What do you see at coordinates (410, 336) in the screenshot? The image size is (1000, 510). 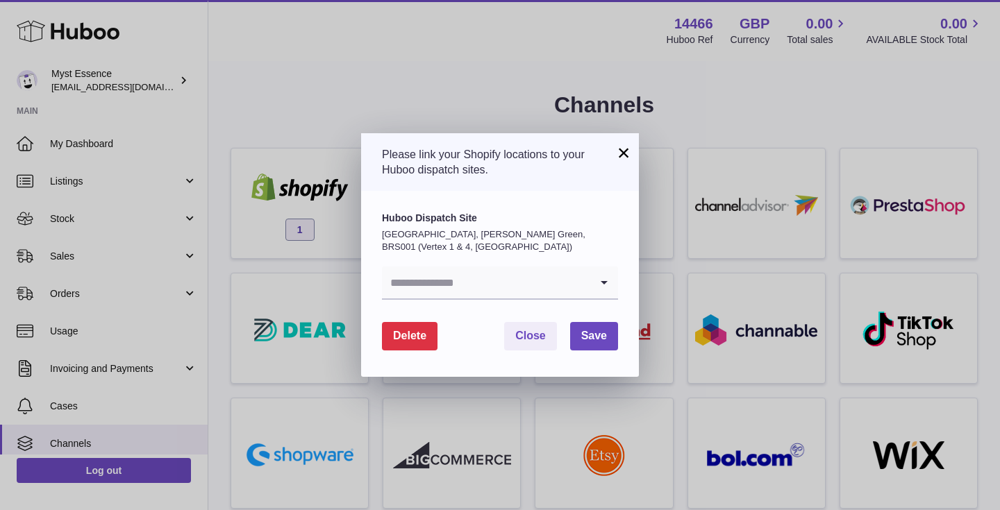 I see `button: Delete` at bounding box center [410, 336].